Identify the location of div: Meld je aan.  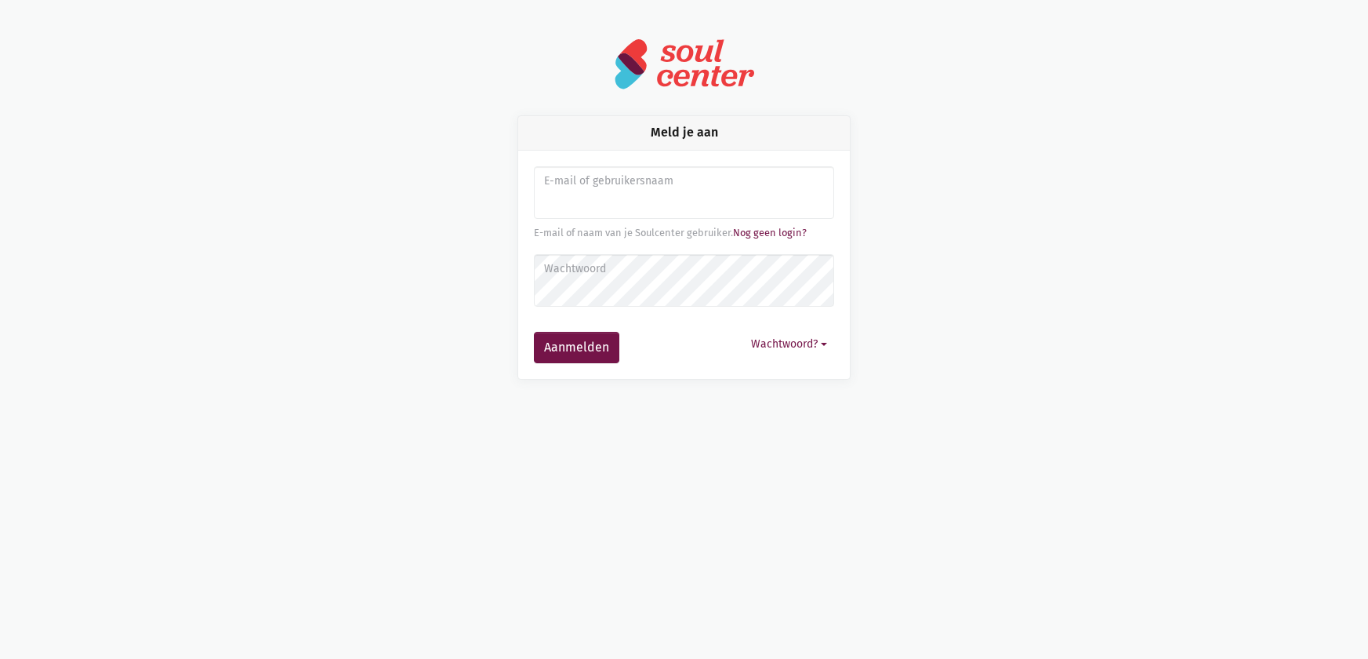
(684, 133).